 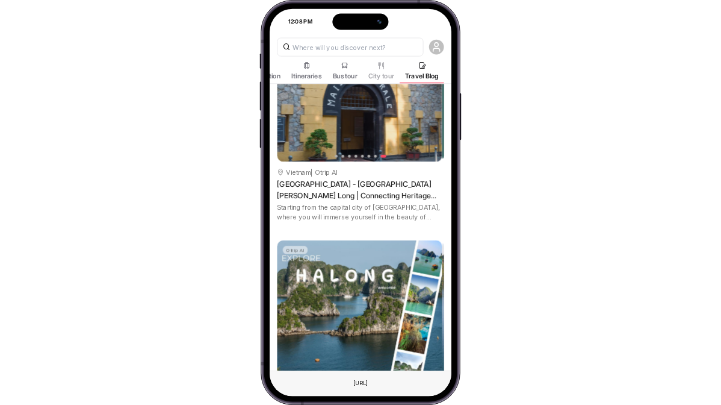 I want to click on input: Where will you discover next?, so click(x=350, y=47).